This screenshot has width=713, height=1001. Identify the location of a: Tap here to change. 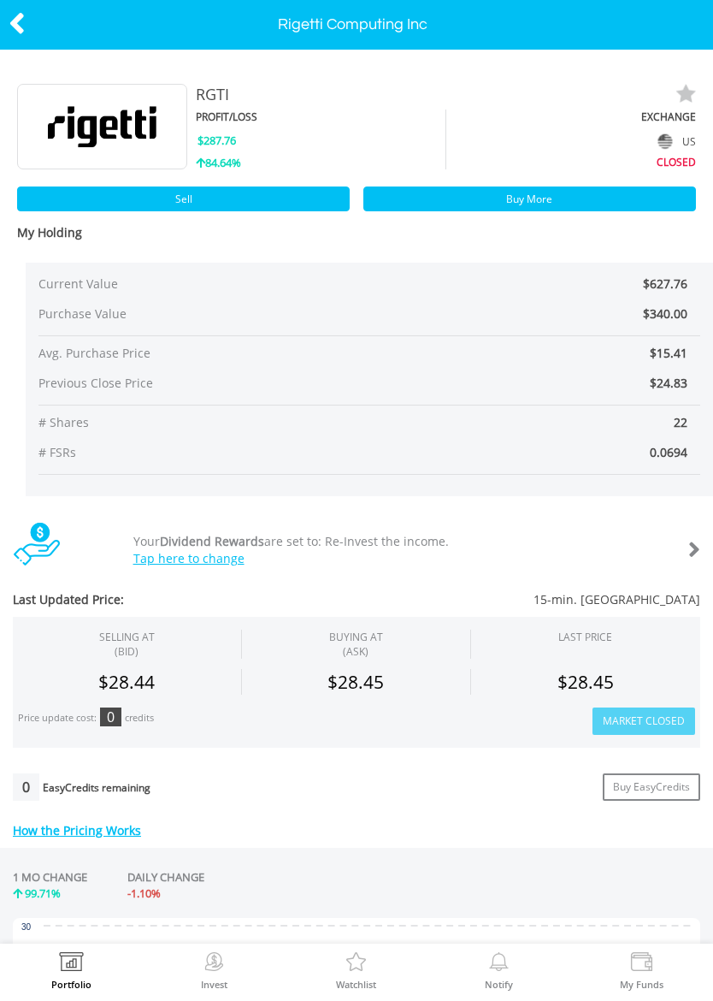
(189, 558).